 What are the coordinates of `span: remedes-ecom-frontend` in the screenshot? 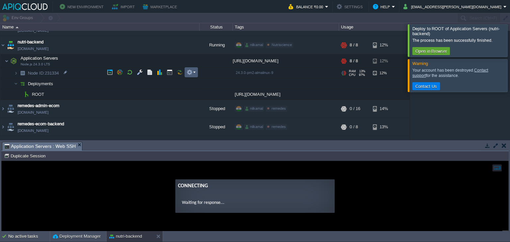 It's located at (41, 142).